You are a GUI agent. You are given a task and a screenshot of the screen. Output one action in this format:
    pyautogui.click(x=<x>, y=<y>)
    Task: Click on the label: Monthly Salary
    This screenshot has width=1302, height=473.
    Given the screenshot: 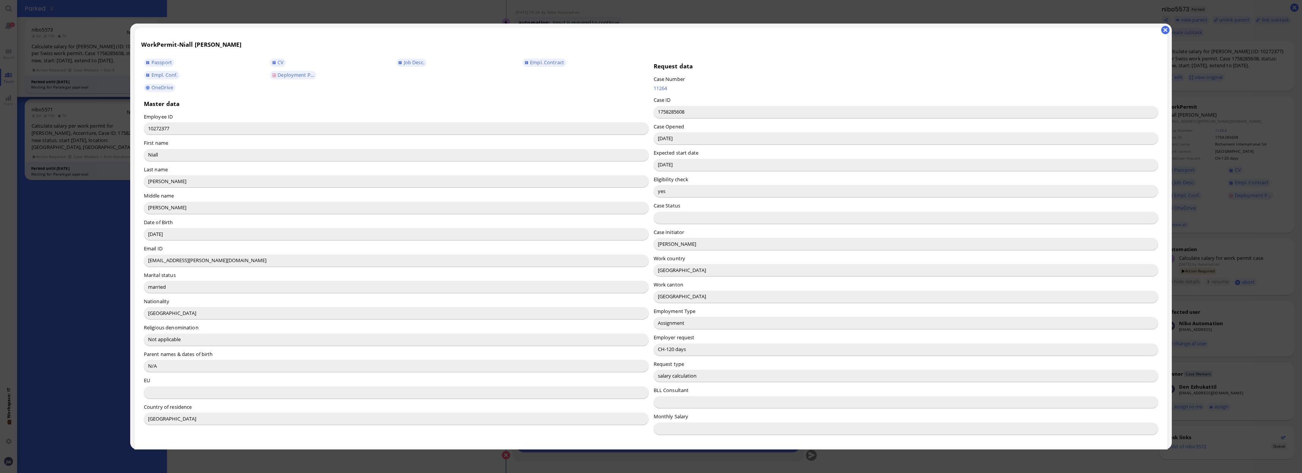 What is the action you would take?
    pyautogui.click(x=671, y=416)
    